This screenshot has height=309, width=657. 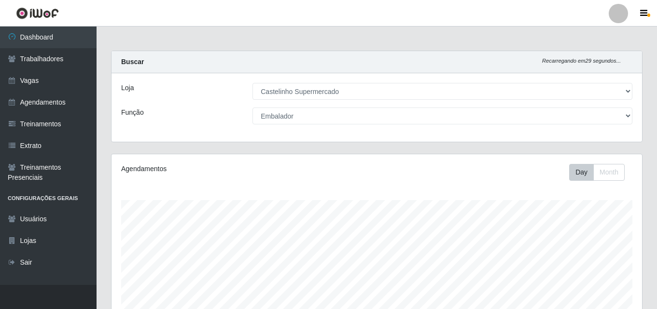 I want to click on div: First group, so click(x=596, y=172).